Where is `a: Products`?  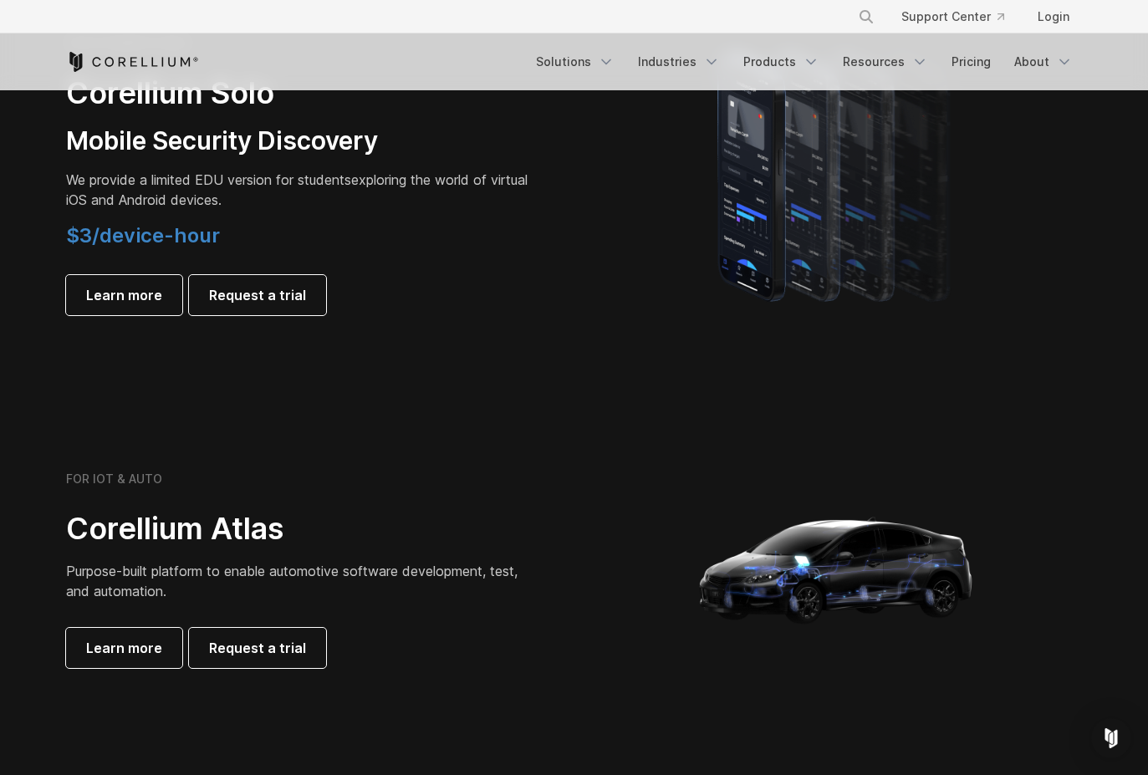 a: Products is located at coordinates (781, 62).